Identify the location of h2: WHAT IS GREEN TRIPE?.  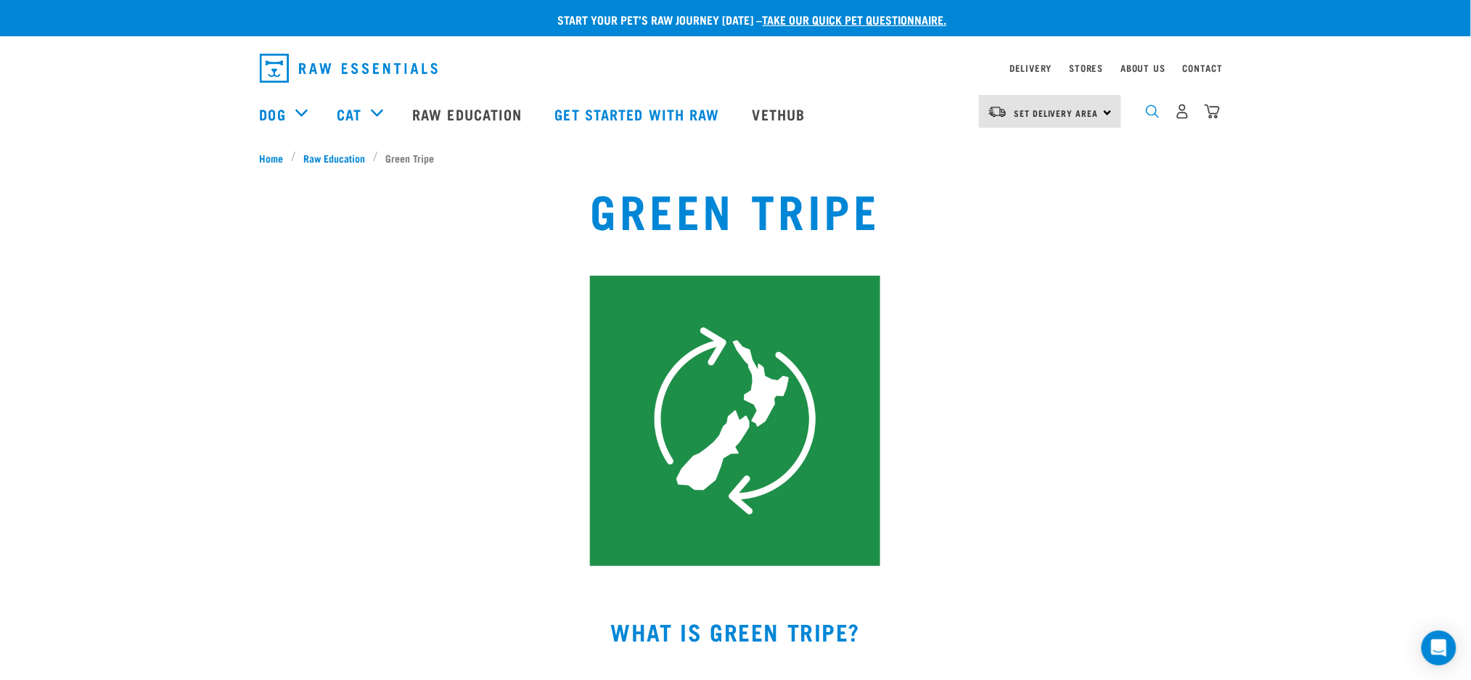
(736, 632).